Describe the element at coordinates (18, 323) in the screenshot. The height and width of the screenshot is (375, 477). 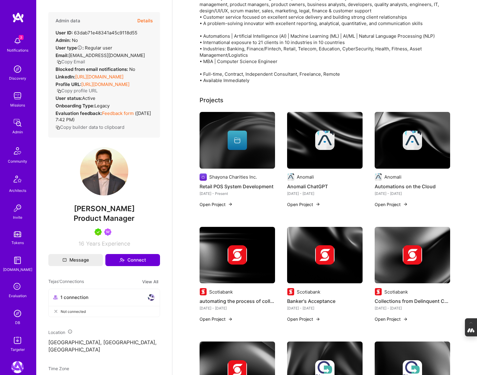
I see `div: DB` at that location.